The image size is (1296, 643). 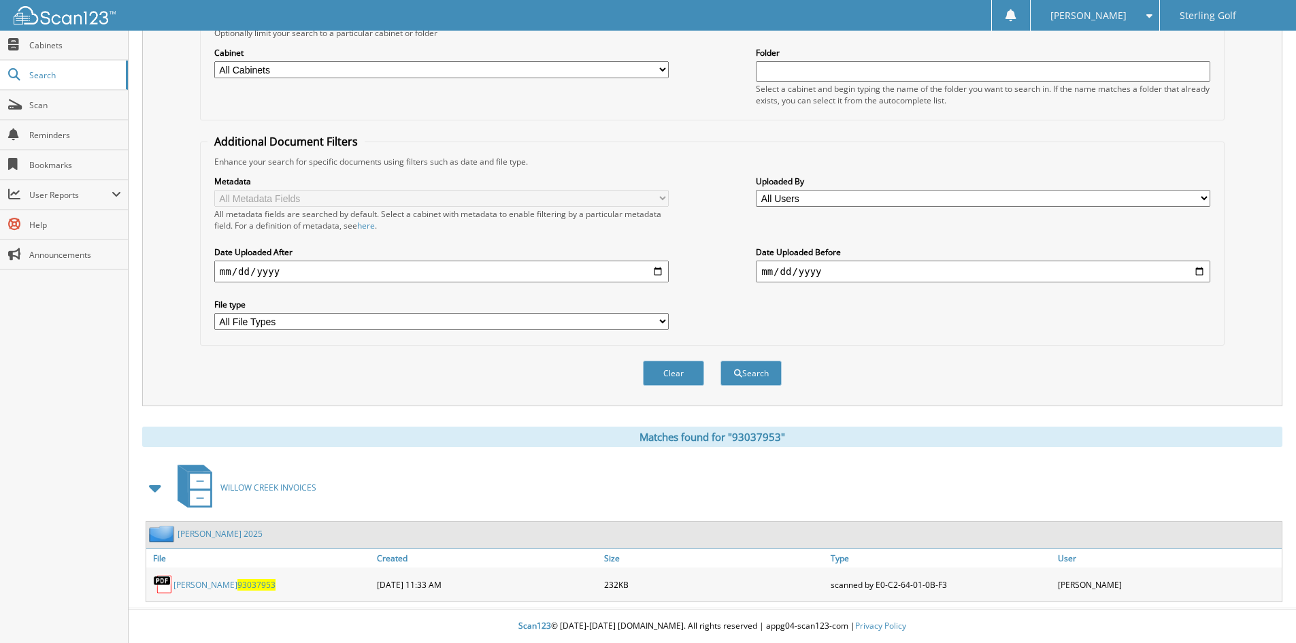 What do you see at coordinates (983, 52) in the screenshot?
I see `label: Folder` at bounding box center [983, 52].